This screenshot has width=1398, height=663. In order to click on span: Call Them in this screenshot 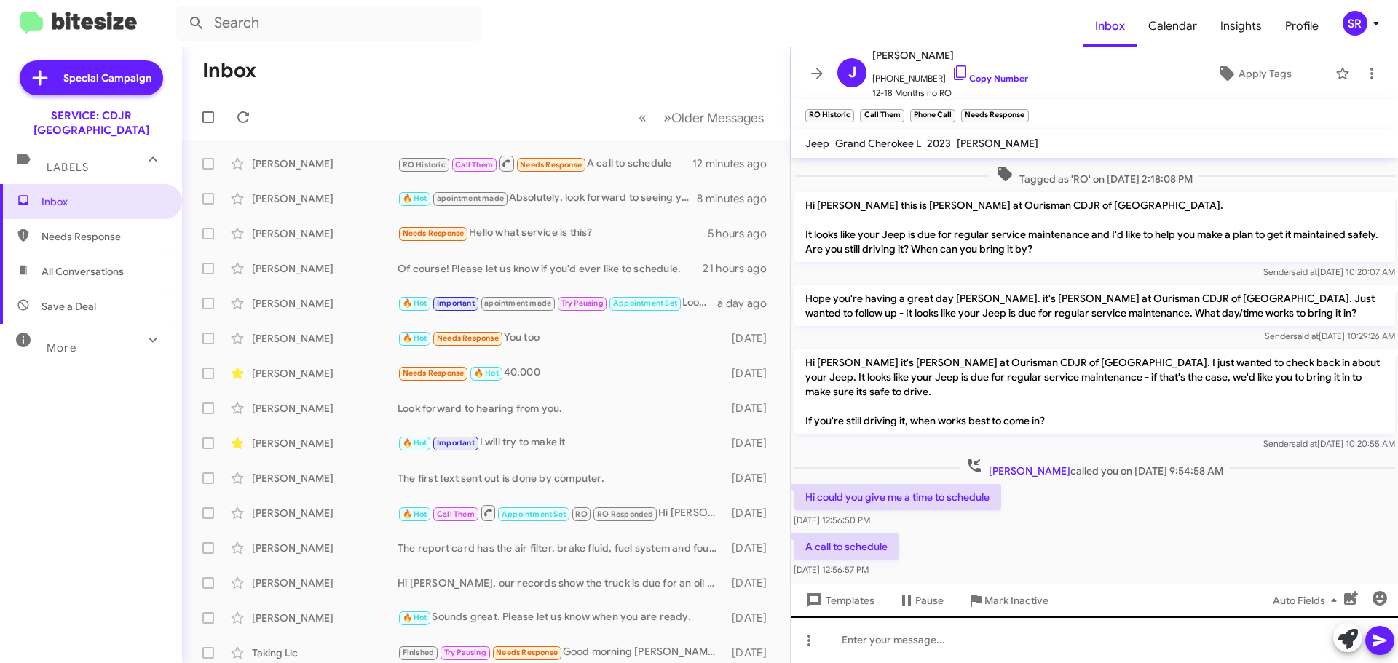, I will do `click(474, 165)`.